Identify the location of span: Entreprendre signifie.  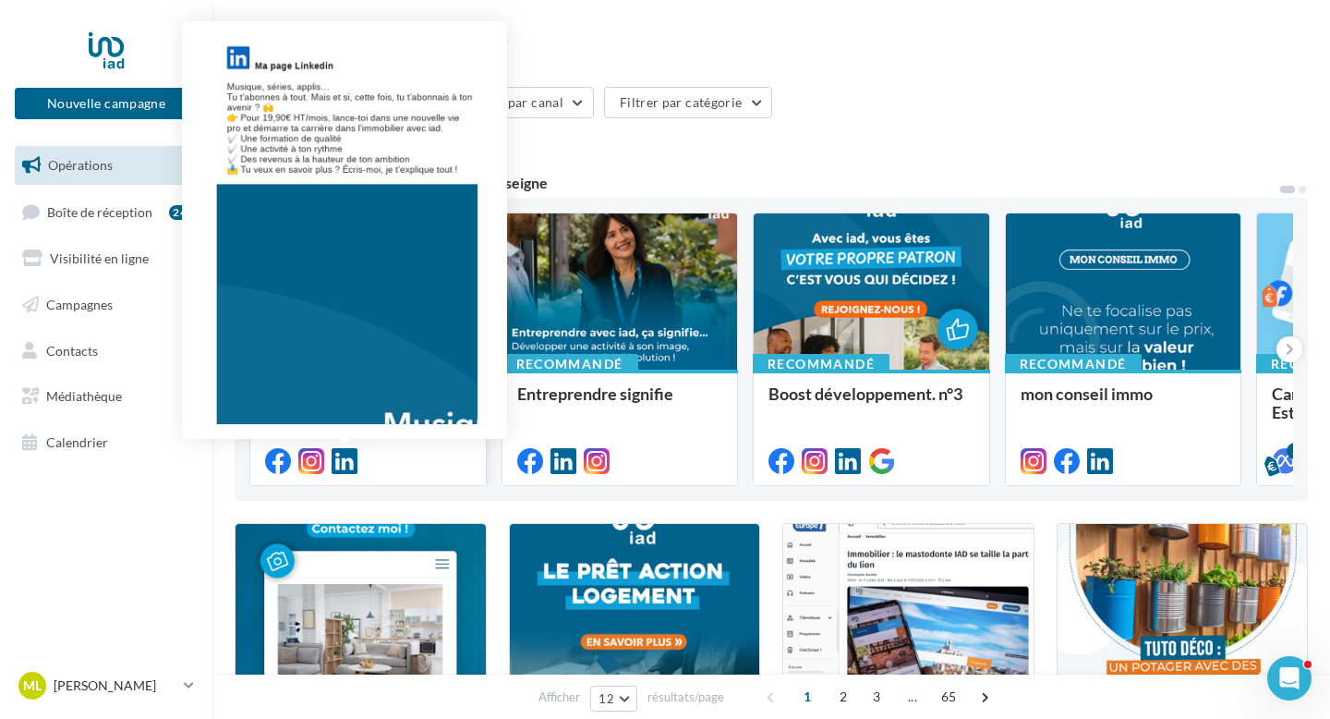
(595, 393).